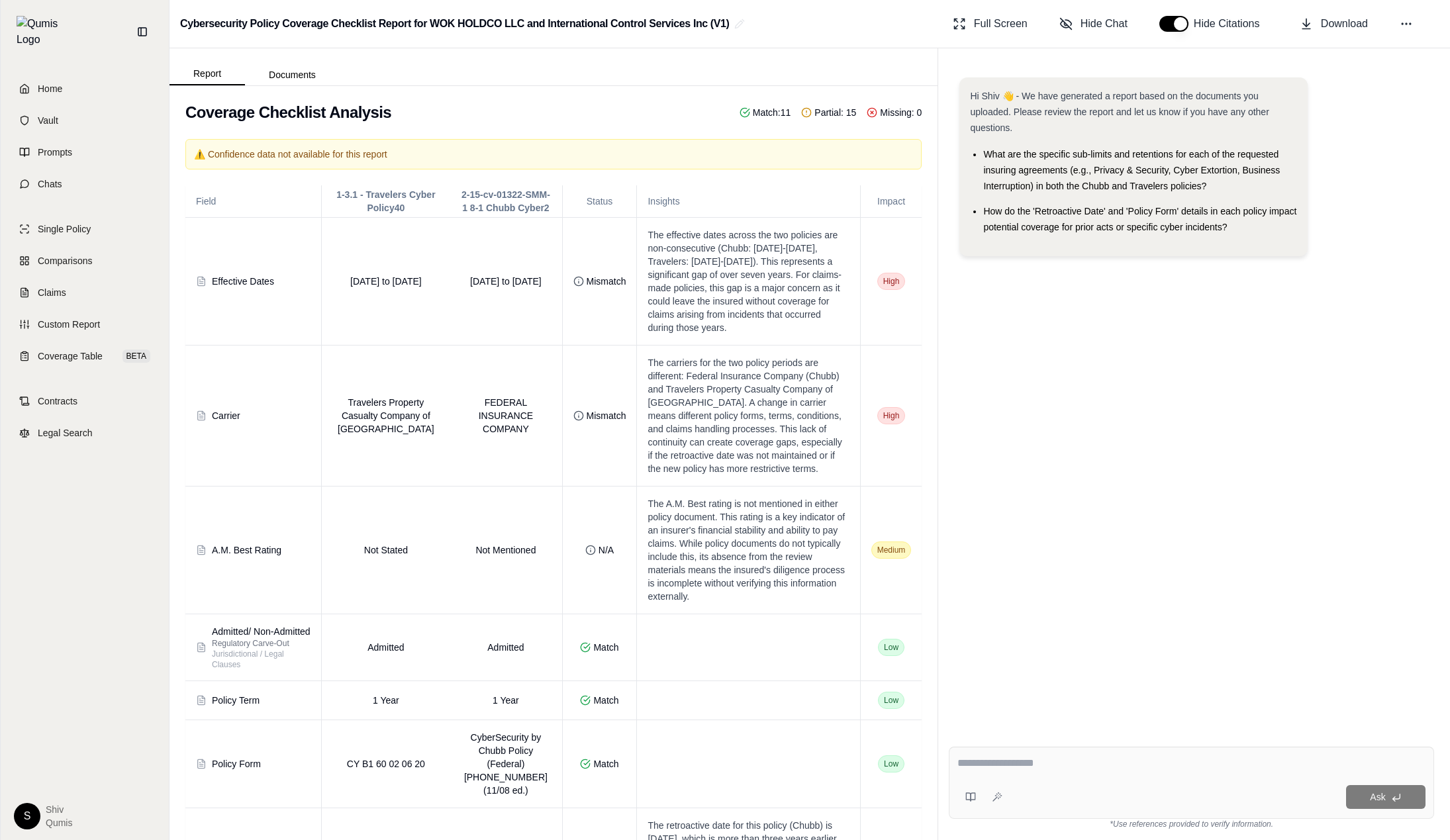  Describe the element at coordinates (142, 32) in the screenshot. I see `button: Collapse sidebar` at that location.